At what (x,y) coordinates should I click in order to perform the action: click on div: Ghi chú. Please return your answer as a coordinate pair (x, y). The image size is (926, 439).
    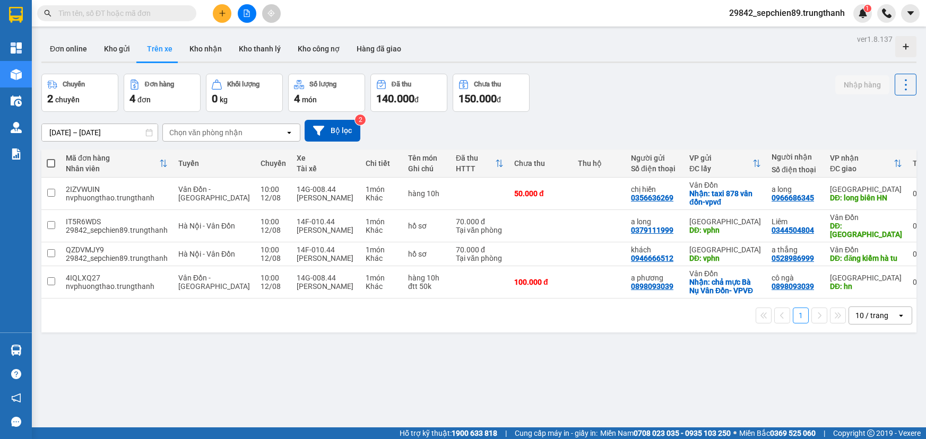
    Looking at the image, I should click on (427, 169).